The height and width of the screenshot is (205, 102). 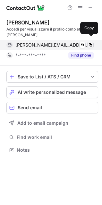 I want to click on button: save-profile-one-click, so click(x=52, y=77).